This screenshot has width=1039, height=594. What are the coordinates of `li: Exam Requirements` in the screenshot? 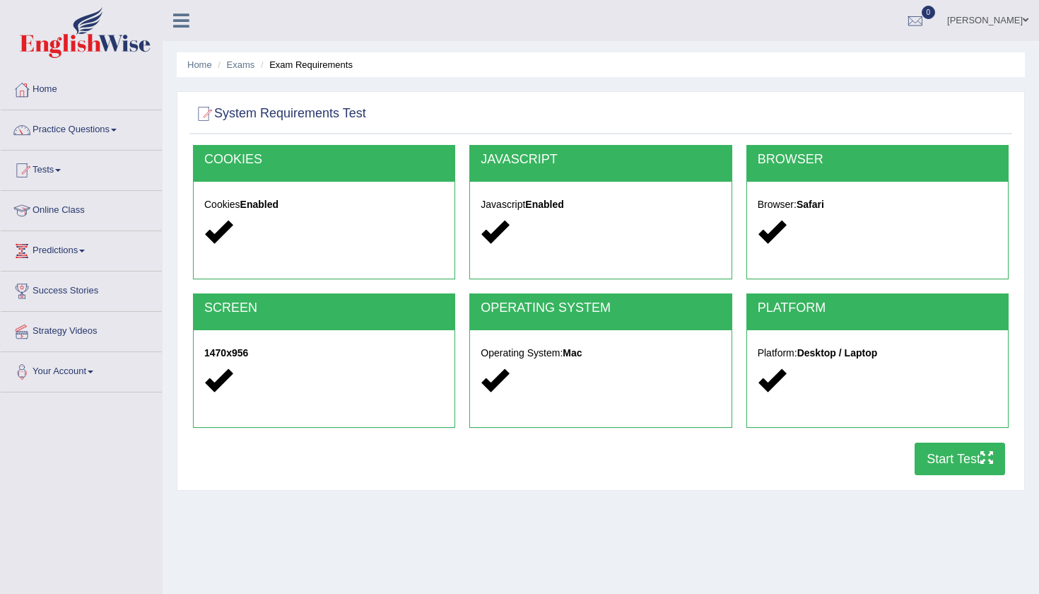 It's located at (305, 64).